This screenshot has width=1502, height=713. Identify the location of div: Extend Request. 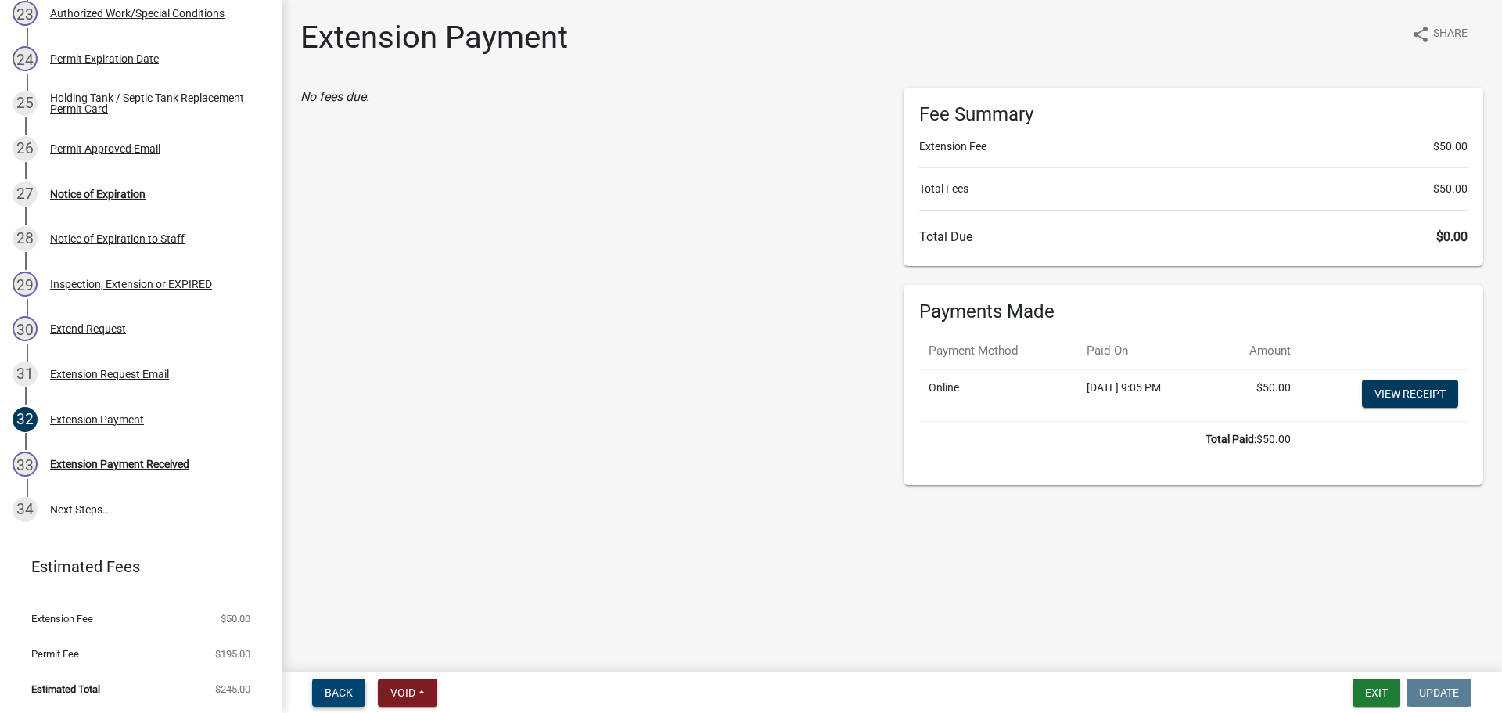
(88, 329).